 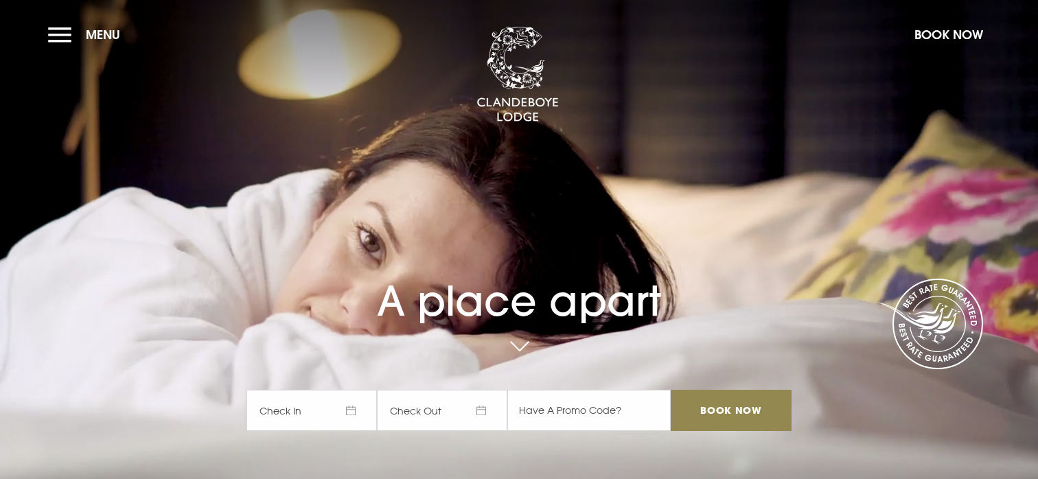 What do you see at coordinates (731, 411) in the screenshot?
I see `input: Book Now` at bounding box center [731, 411].